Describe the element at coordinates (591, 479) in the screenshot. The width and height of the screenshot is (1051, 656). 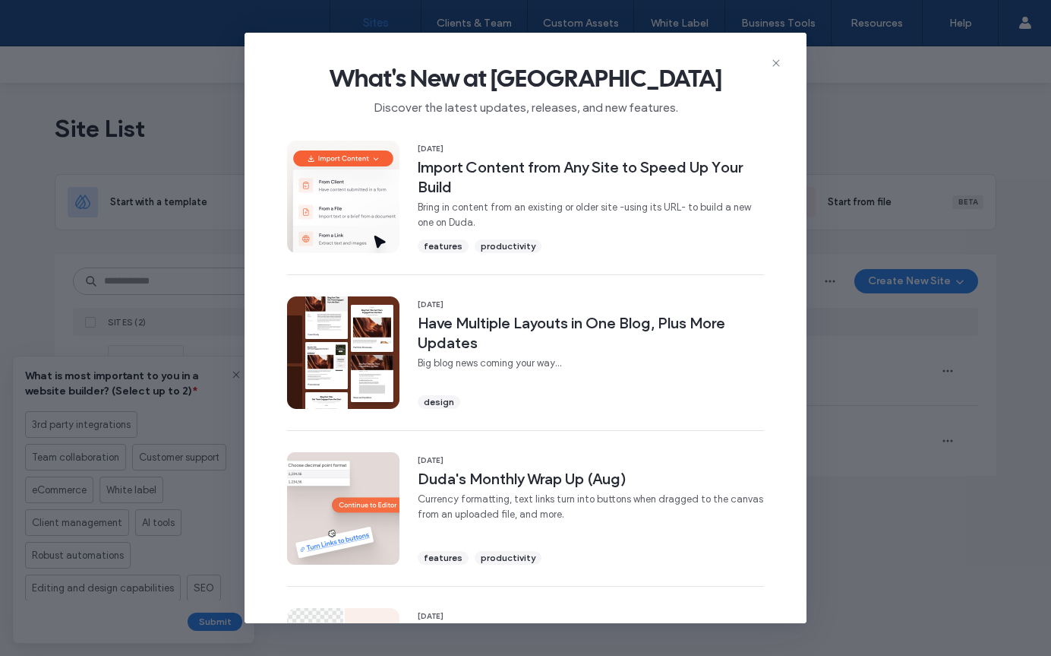
I see `span: Duda's Monthly Wrap Up (Aug)` at that location.